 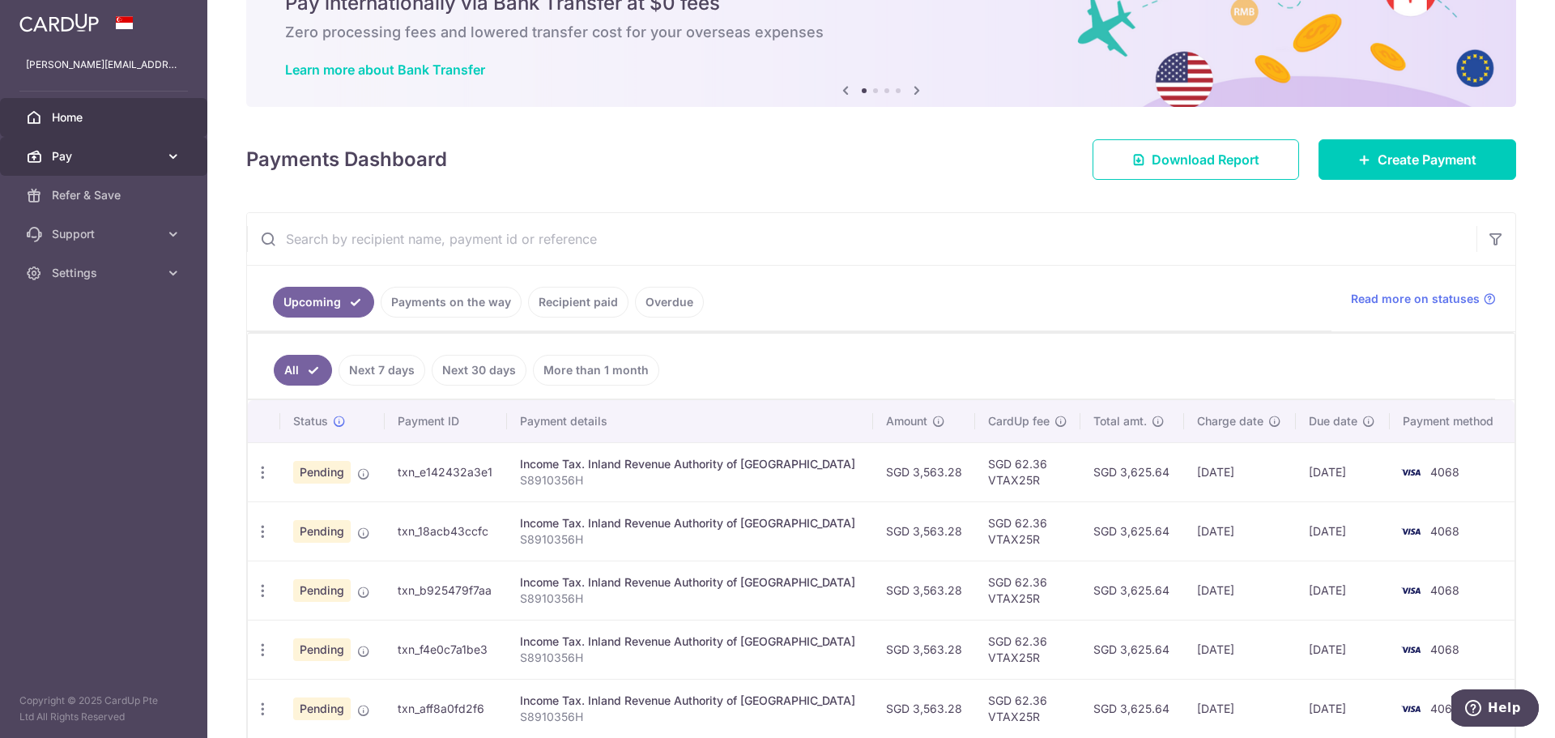 I want to click on a: Upcoming, so click(x=323, y=302).